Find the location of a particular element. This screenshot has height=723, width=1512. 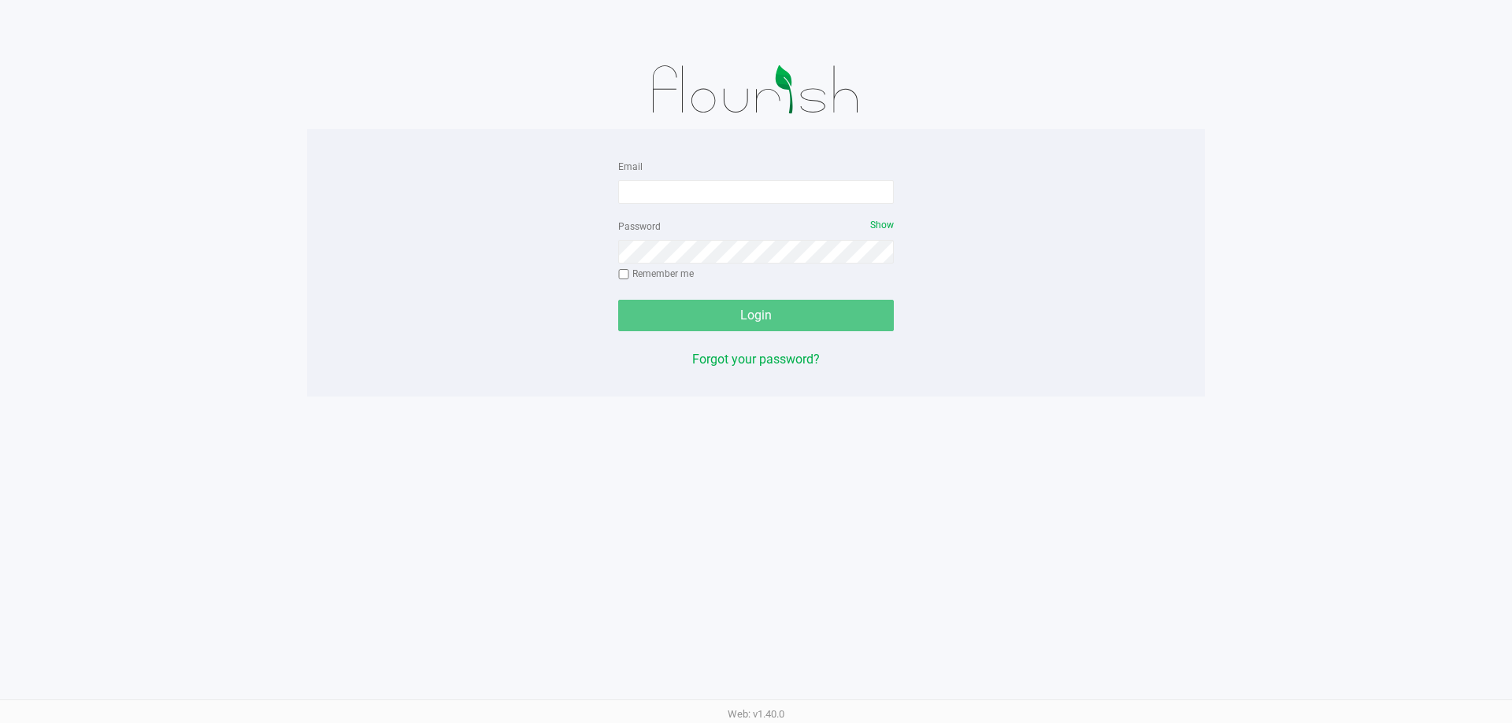

button: Forgot your password? is located at coordinates (756, 360).